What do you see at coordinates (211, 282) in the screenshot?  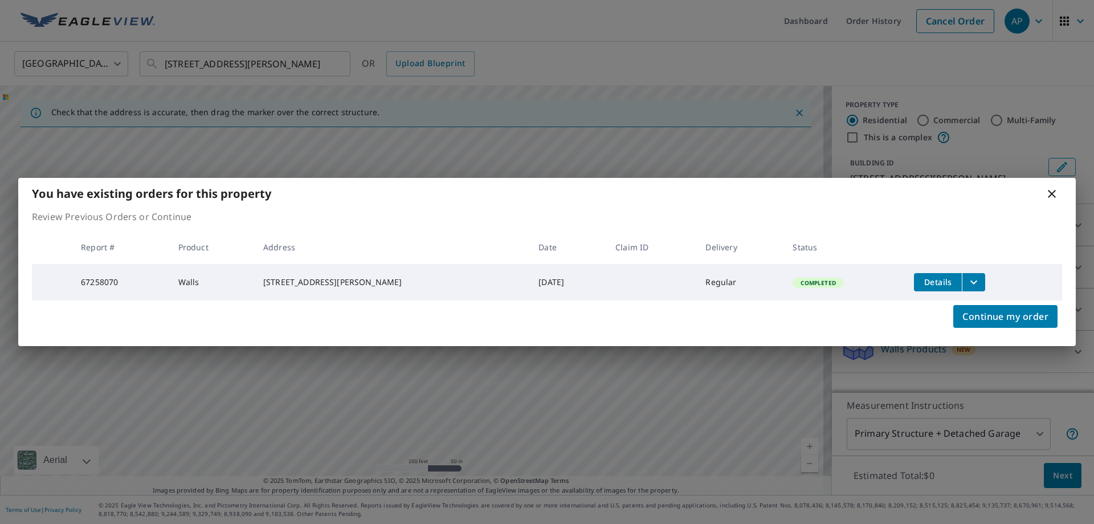 I see `td: Walls` at bounding box center [211, 282].